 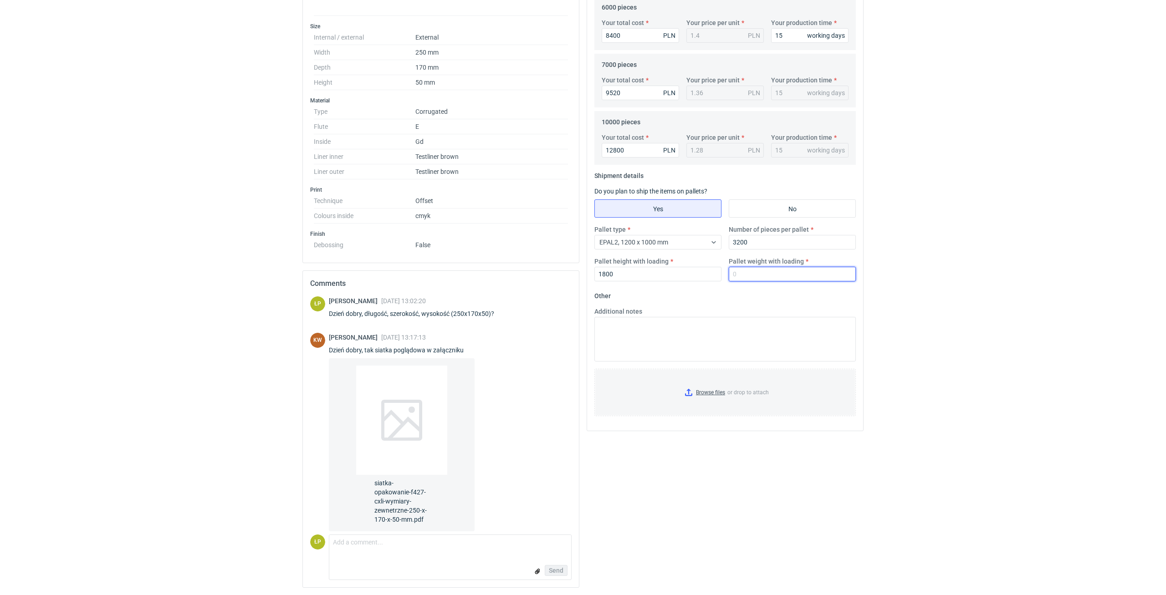 I want to click on dt: Liner outer, so click(x=364, y=172).